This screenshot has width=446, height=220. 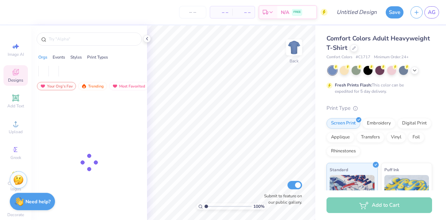 What do you see at coordinates (92, 86) in the screenshot?
I see `div: Trending` at bounding box center [92, 86].